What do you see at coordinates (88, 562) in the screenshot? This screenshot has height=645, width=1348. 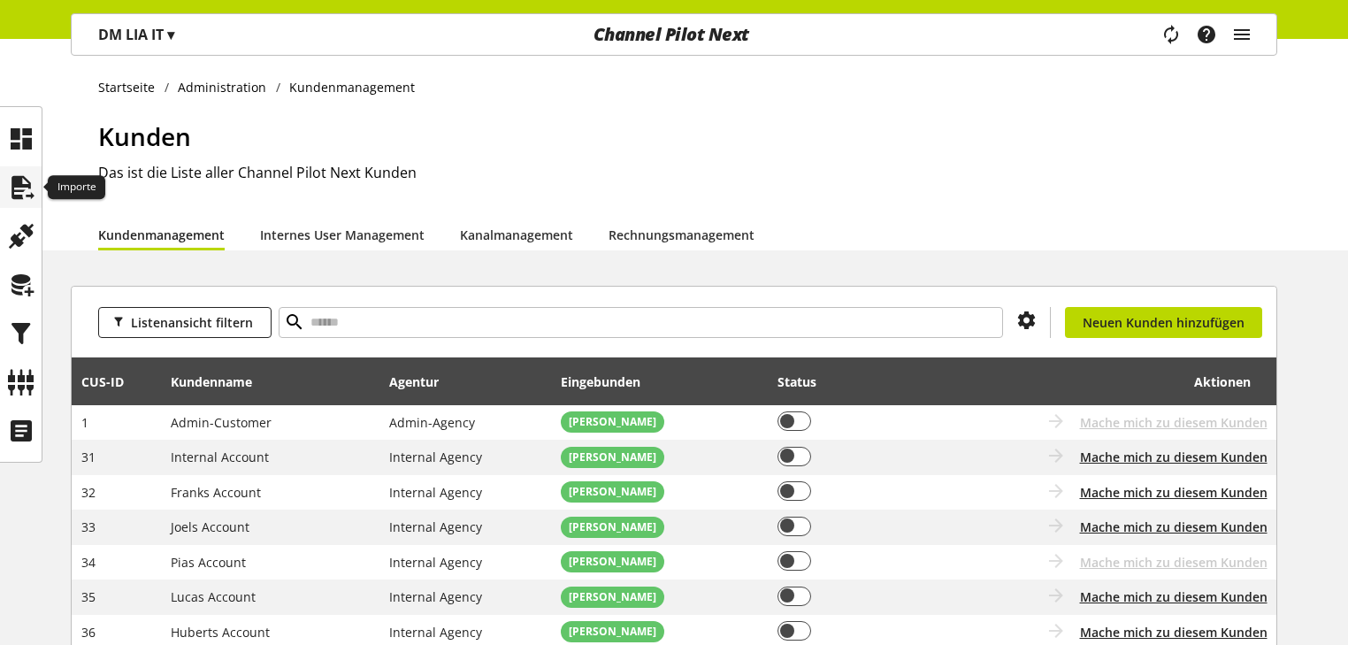 I see `span: 34` at bounding box center [88, 562].